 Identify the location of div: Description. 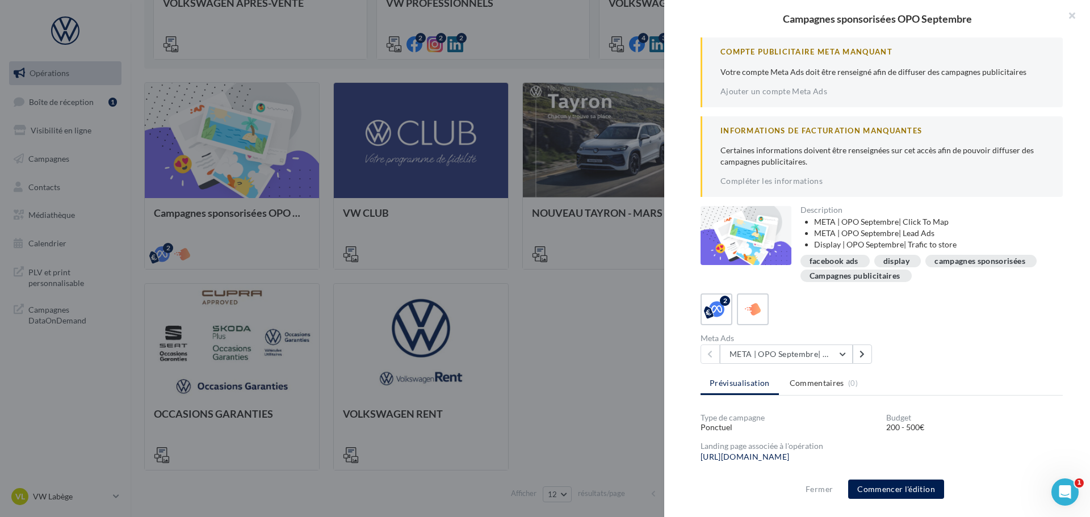
(927, 210).